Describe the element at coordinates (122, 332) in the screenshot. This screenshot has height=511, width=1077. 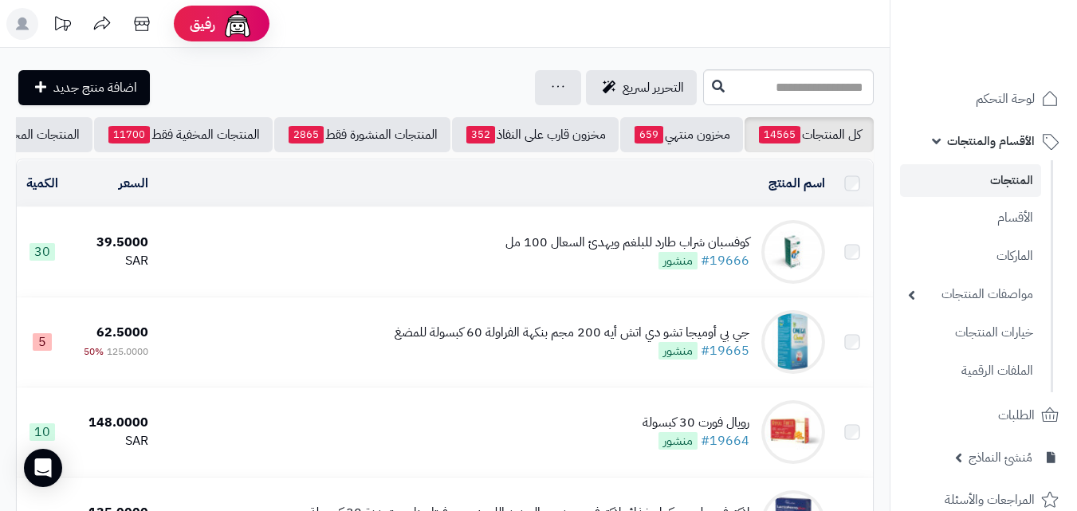
I see `span: 62.5000` at that location.